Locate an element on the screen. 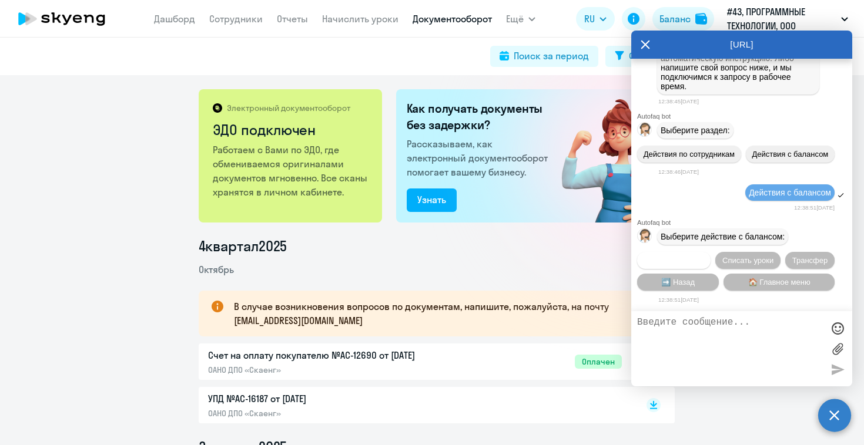 The image size is (864, 445). button: Поиск за период is located at coordinates (544, 56).